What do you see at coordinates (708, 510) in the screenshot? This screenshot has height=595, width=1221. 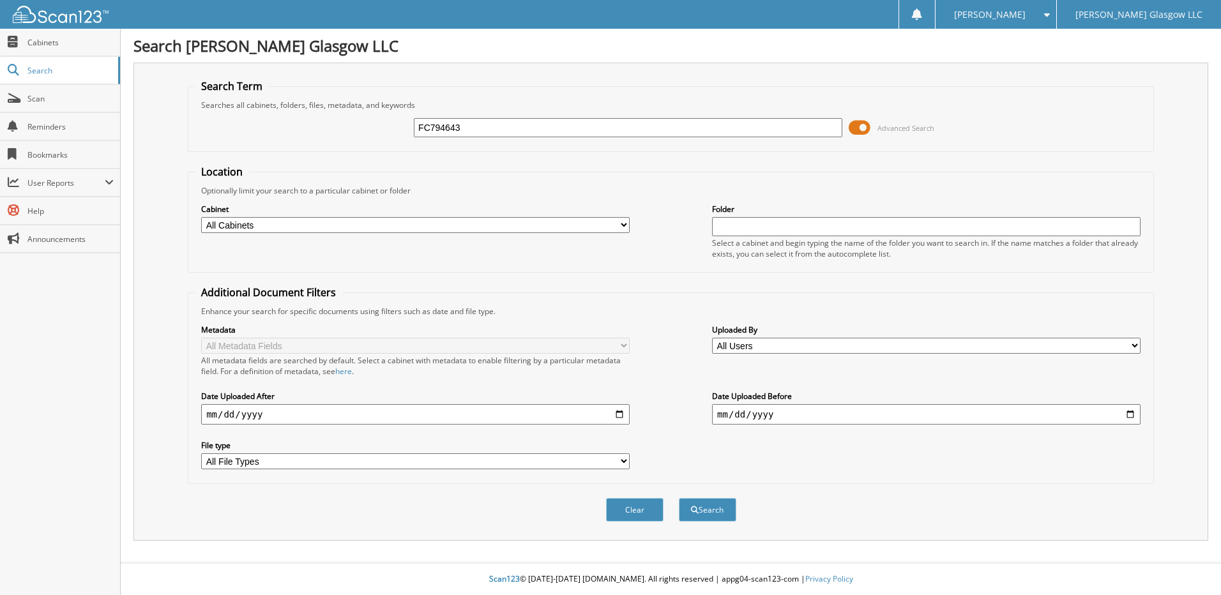 I see `button: Search` at bounding box center [708, 510].